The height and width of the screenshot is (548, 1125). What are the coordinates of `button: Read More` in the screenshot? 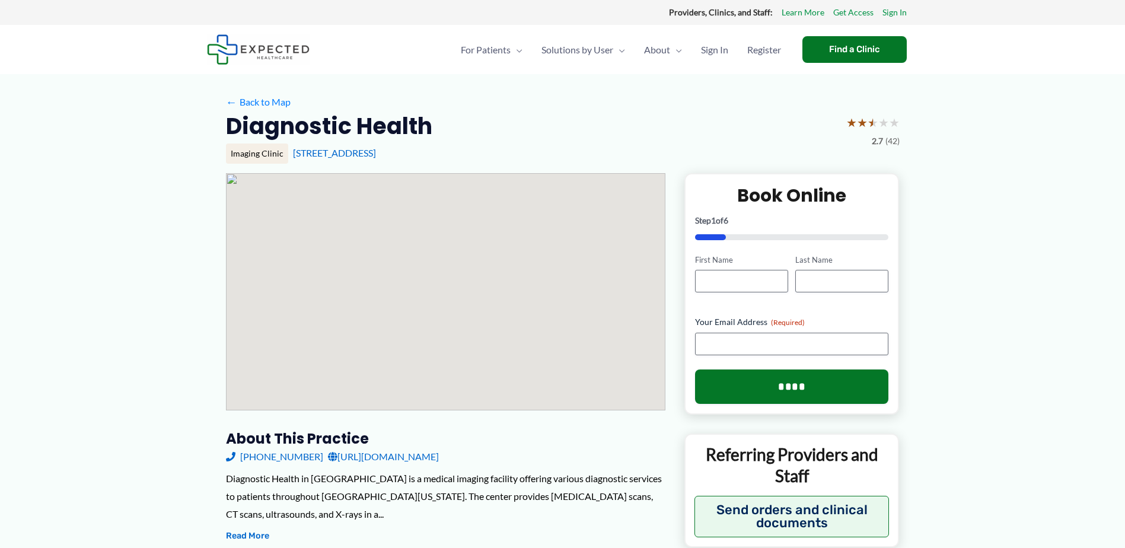 It's located at (247, 536).